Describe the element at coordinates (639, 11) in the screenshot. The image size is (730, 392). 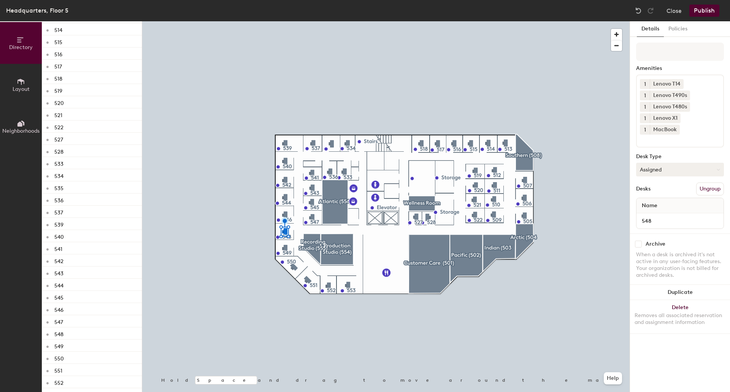
I see `img: Undo` at that location.